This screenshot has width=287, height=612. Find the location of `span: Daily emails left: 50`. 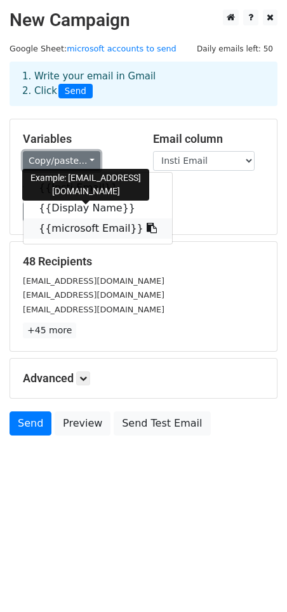

span: Daily emails left: 50 is located at coordinates (235, 49).